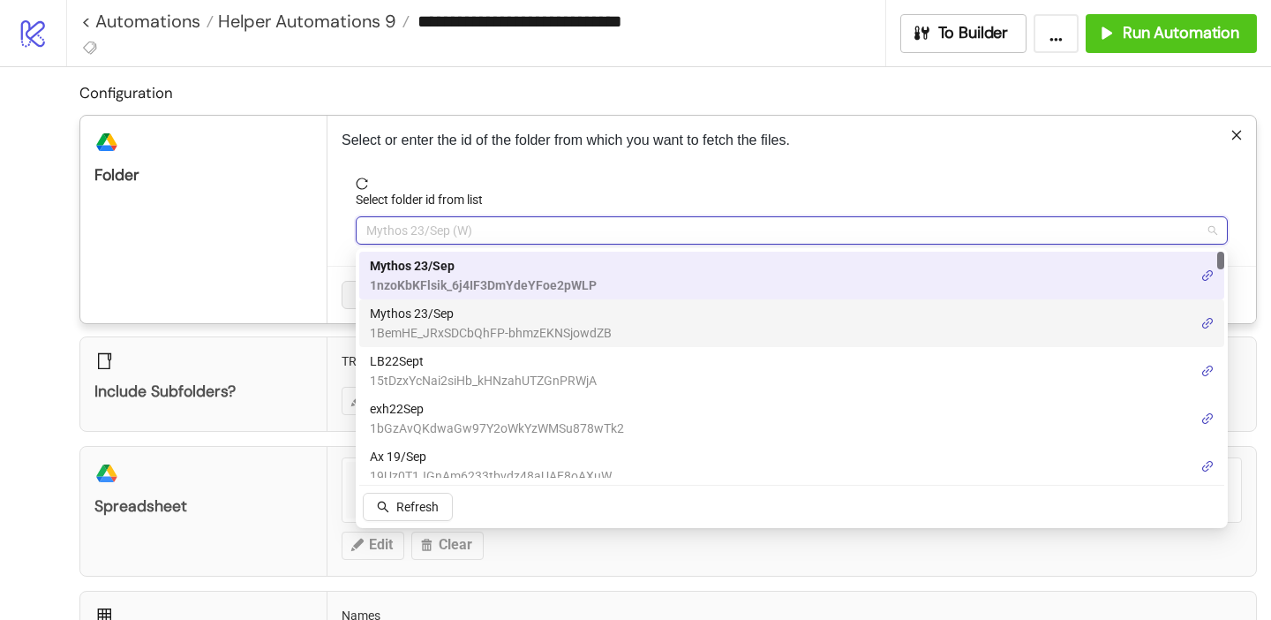  I want to click on span: 1bGzAvQKdwaGw97Y2oWkYzWMSu878wTk2, so click(497, 428).